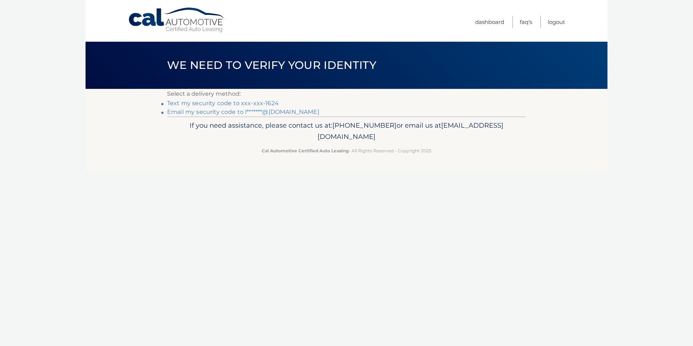 The width and height of the screenshot is (693, 346). Describe the element at coordinates (557, 22) in the screenshot. I see `a: Logout` at that location.